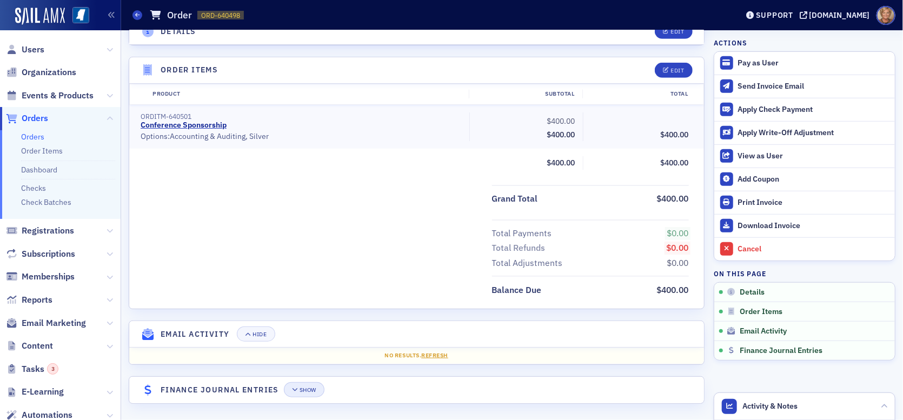  What do you see at coordinates (527, 263) in the screenshot?
I see `div: Total Adjustments` at bounding box center [527, 263].